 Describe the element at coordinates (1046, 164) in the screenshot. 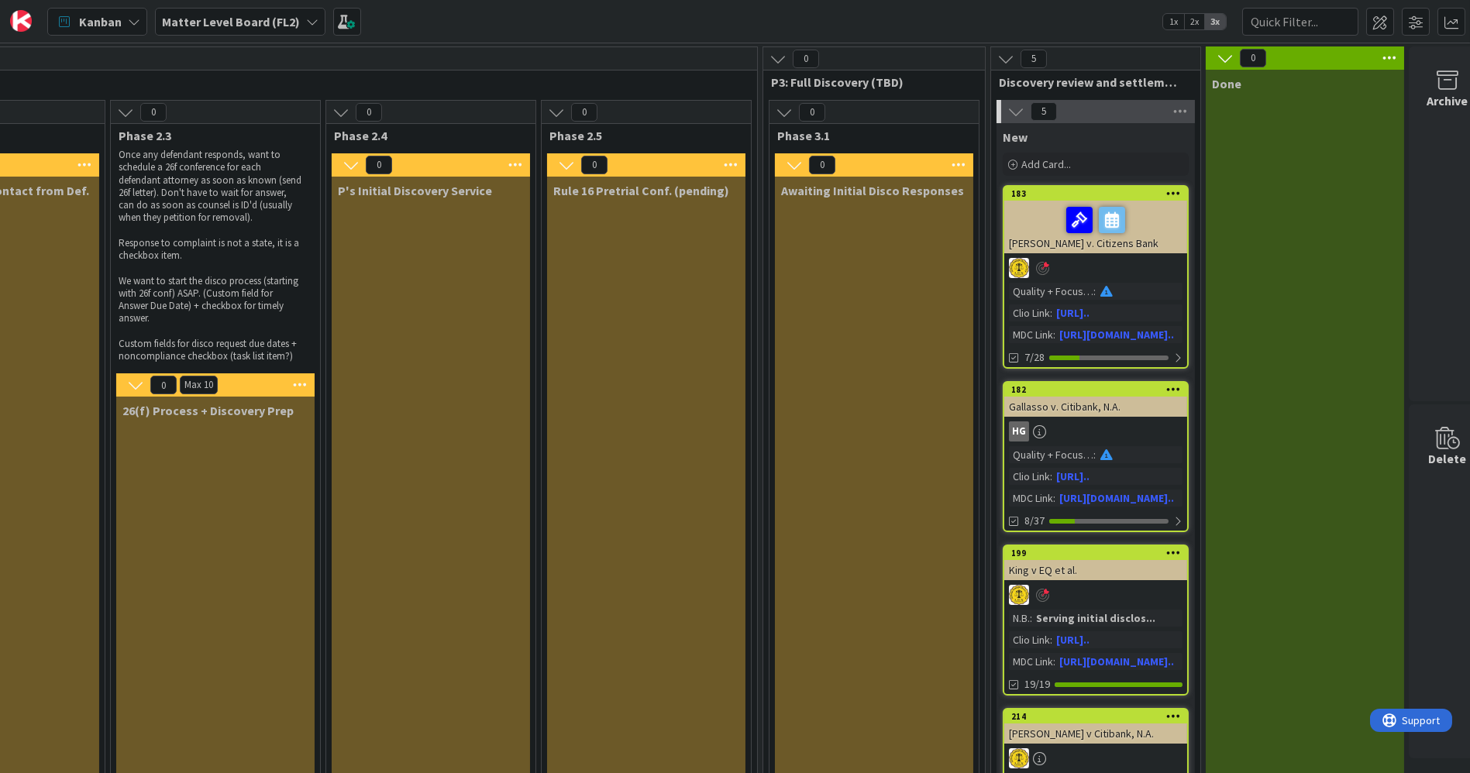

I see `span: Add Card...` at that location.